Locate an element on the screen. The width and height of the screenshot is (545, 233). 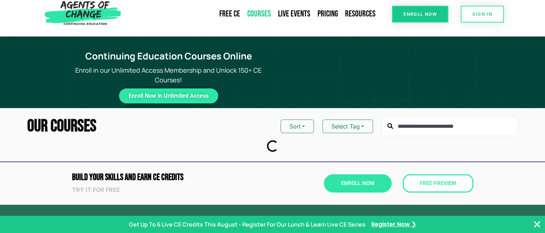
p: Get Up To 6 Live CE Credits This August - Register For Our Lunch & Learn Live CE Series is located at coordinates (247, 225).